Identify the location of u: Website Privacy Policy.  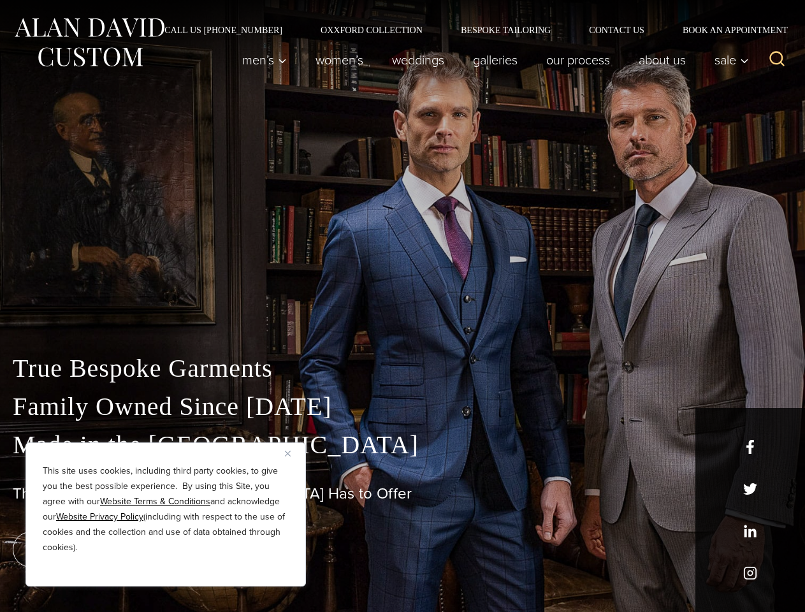
(99, 516).